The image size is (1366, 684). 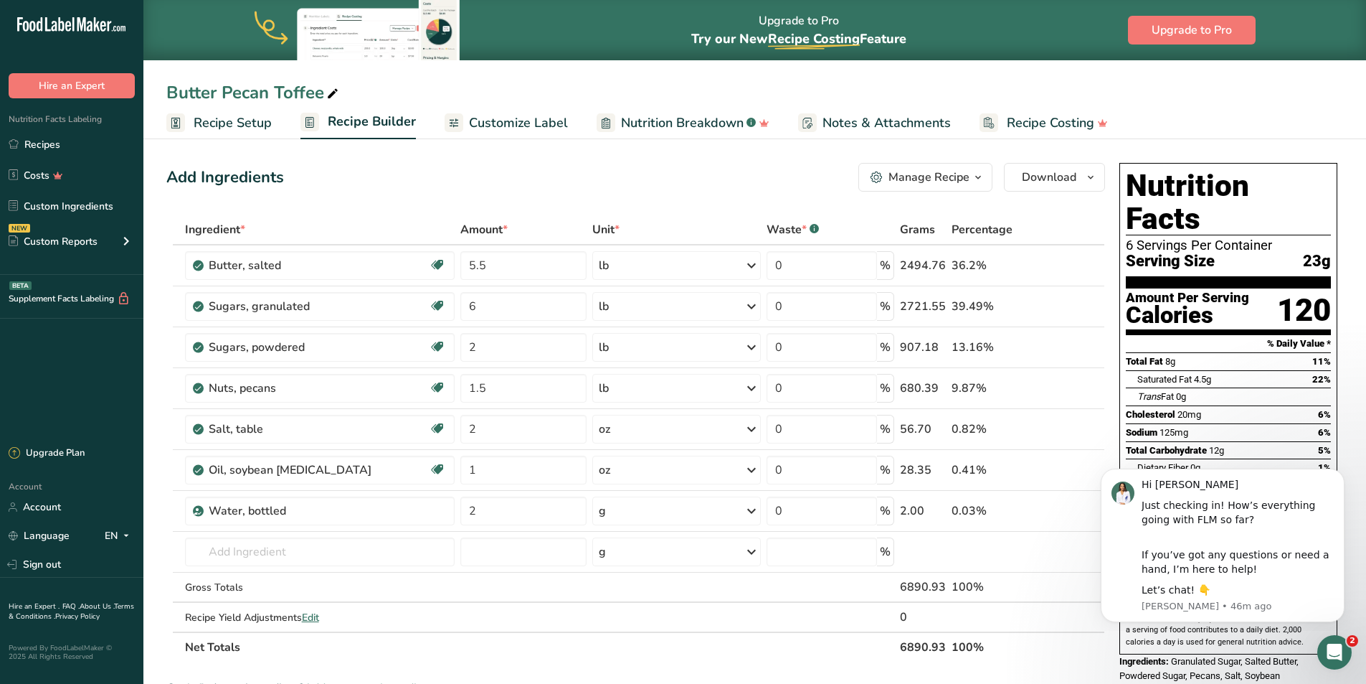 I want to click on span: 20mg, so click(x=1189, y=414).